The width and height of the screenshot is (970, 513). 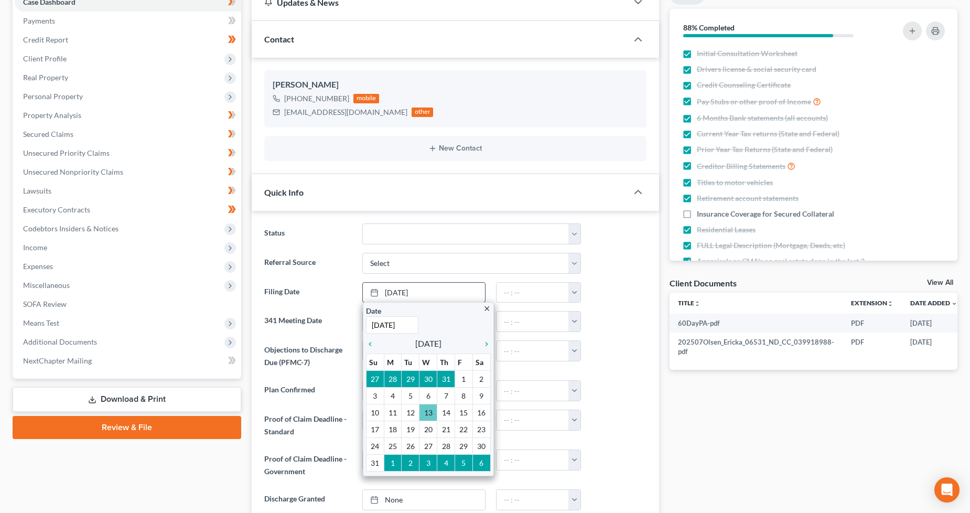 What do you see at coordinates (128, 191) in the screenshot?
I see `a: Lawsuits` at bounding box center [128, 191].